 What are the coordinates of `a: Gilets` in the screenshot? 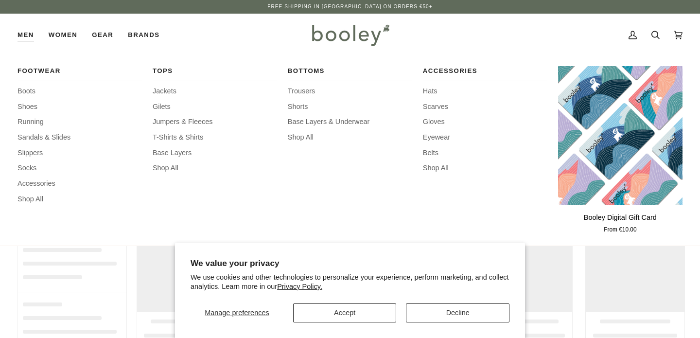 It's located at (215, 107).